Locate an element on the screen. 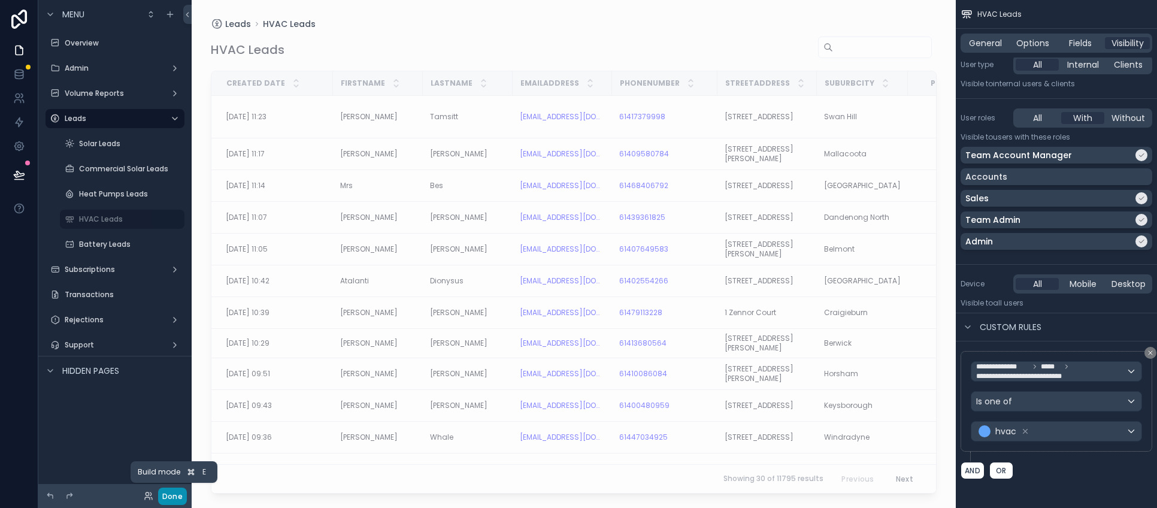 This screenshot has height=508, width=1157. button: OR is located at coordinates (1002, 470).